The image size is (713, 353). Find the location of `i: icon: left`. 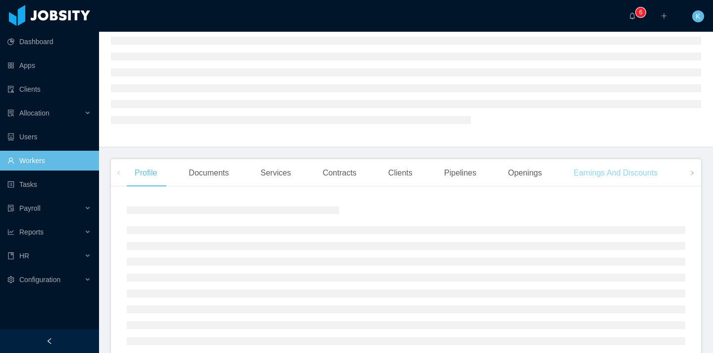

i: icon: left is located at coordinates (119, 173).